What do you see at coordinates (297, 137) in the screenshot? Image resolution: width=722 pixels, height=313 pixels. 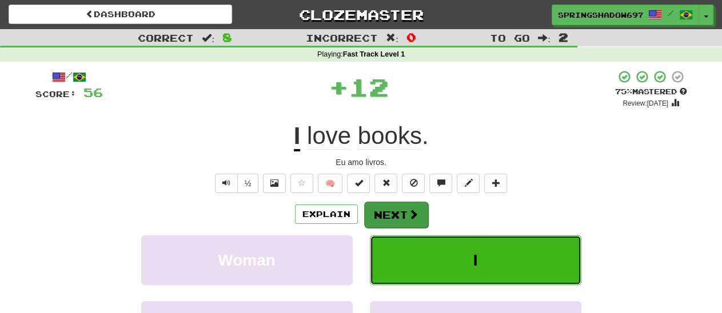 I see `strong: I` at bounding box center [297, 137].